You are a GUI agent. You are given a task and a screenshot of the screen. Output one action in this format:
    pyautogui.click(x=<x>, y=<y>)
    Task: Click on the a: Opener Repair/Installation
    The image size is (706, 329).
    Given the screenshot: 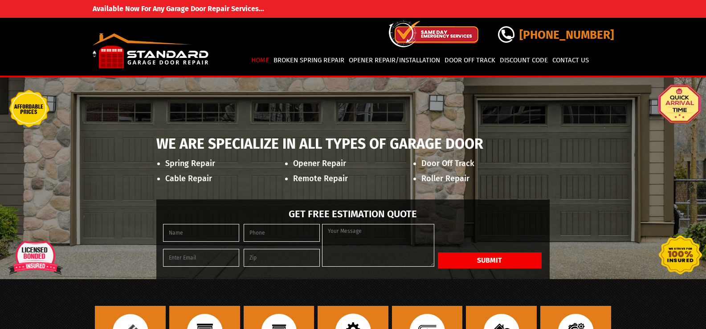 What is the action you would take?
    pyautogui.click(x=394, y=60)
    